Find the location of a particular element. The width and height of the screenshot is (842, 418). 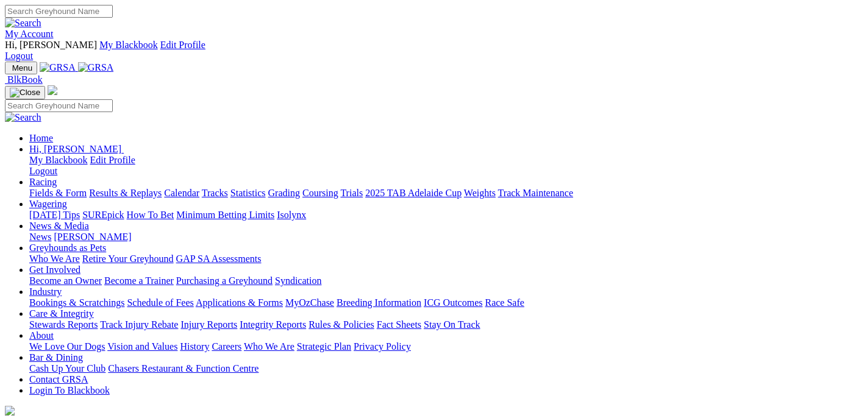

a: Retire Your Greyhound is located at coordinates (128, 258).